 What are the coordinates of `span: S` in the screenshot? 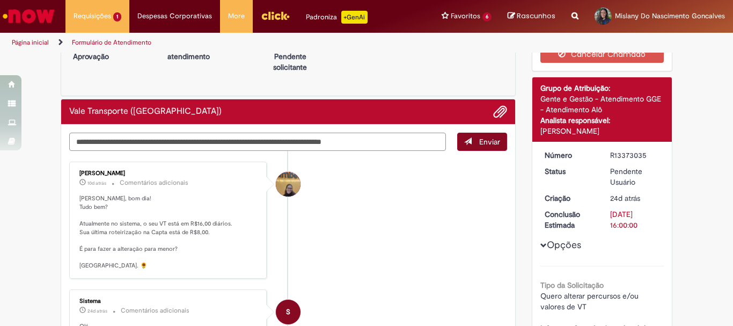 It's located at (288, 312).